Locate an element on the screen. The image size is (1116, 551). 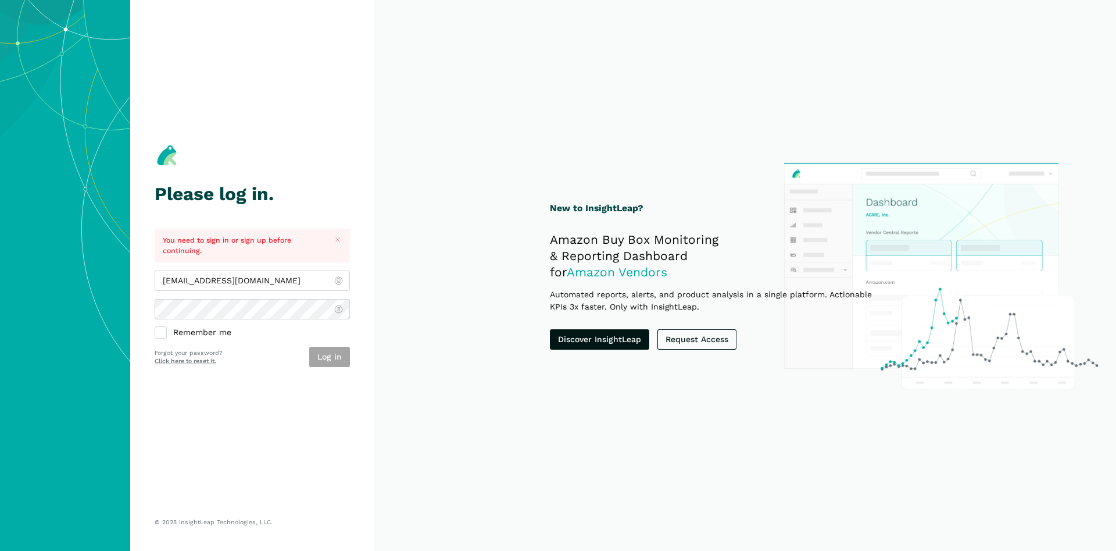
p: Automated reports, alerts, and product analysis in a single platform. Actionable KPIs 3x faster. ... is located at coordinates (720, 301).